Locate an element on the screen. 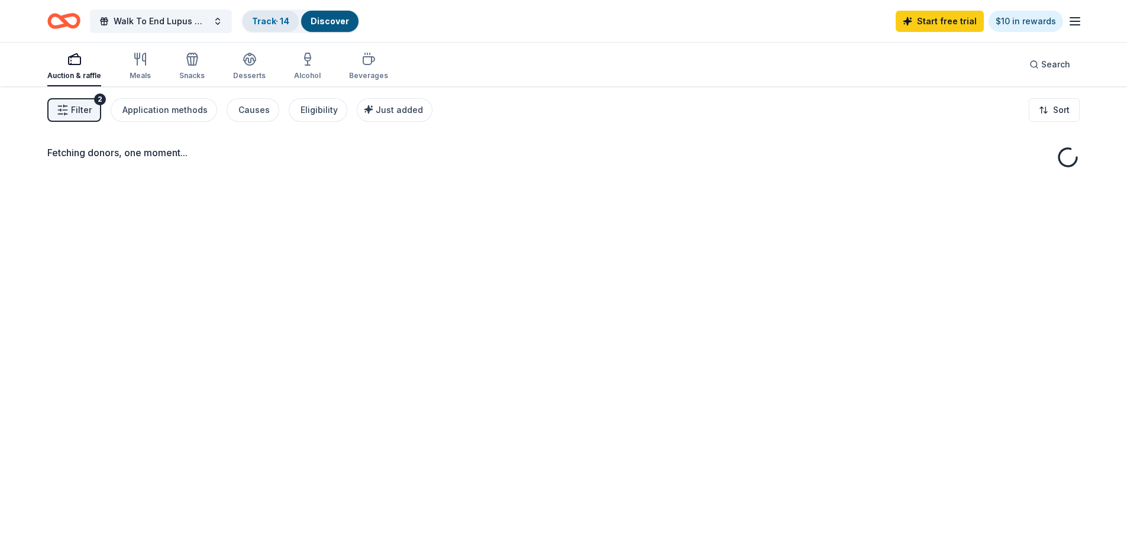 The height and width of the screenshot is (559, 1127). button: Eligibility is located at coordinates (318, 110).